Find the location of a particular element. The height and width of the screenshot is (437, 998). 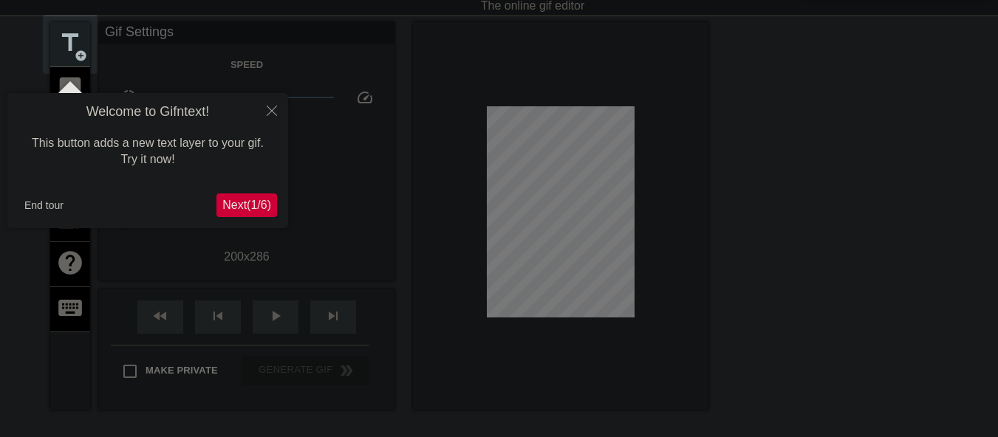

h4: Welcome to Gifntext! is located at coordinates (148, 112).